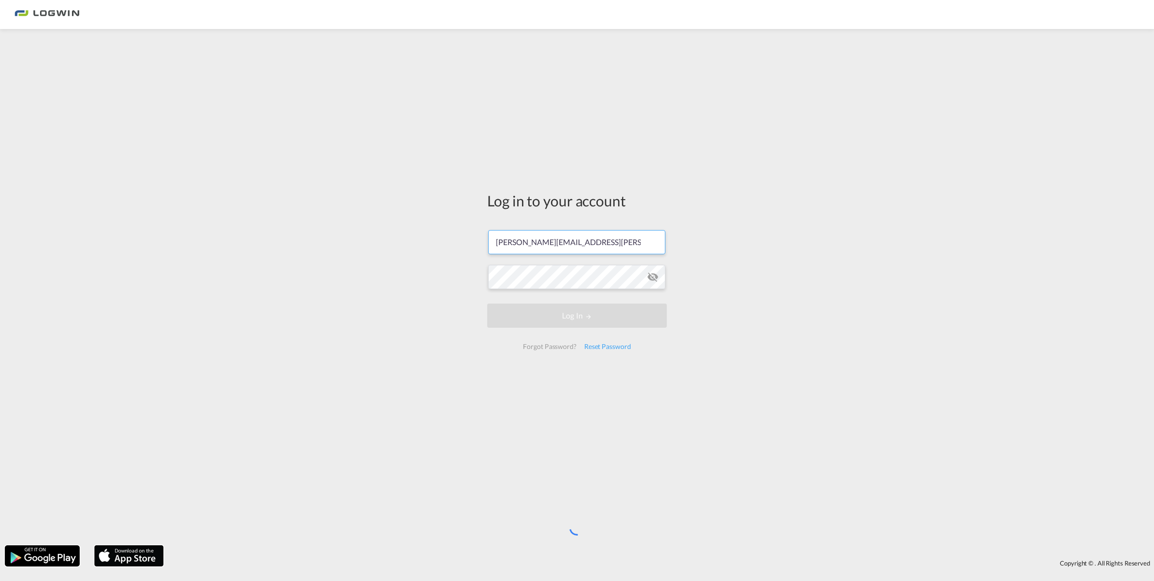 The height and width of the screenshot is (581, 1154). I want to click on img: google.png, so click(42, 555).